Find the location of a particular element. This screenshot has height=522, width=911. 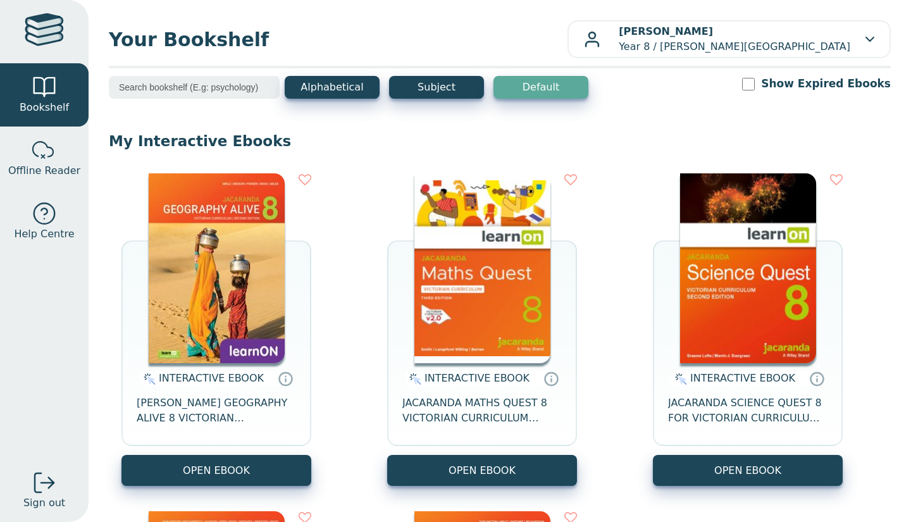

span: JACARANDA MATHS QUEST 8 VICTORIAN CURRICULUM LEARNON EBOOK 3E is located at coordinates (482, 410).